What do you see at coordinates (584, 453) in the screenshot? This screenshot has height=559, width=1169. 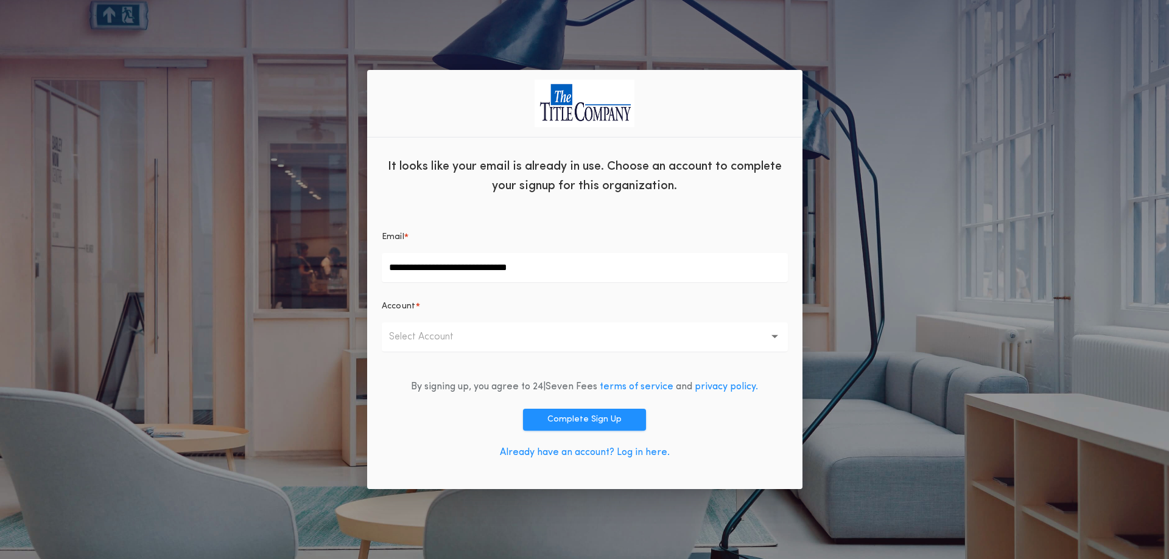 I see `a: Already have an account? Log in here.` at bounding box center [584, 453].